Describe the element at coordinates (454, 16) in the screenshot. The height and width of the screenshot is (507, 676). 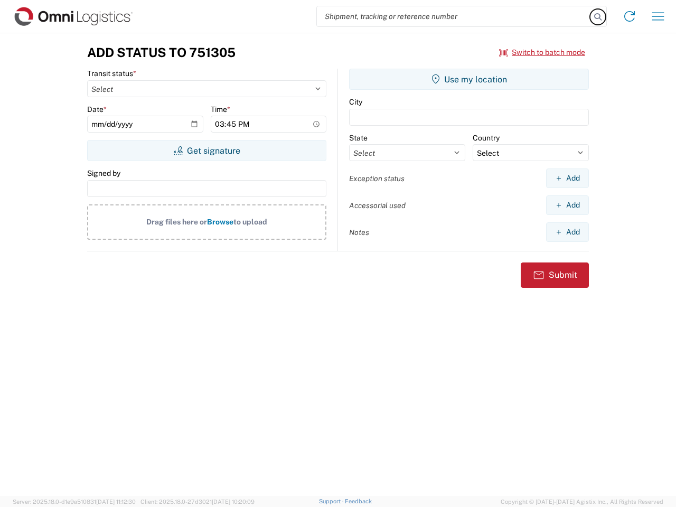
I see `input: Shipment, tracking or reference number` at that location.